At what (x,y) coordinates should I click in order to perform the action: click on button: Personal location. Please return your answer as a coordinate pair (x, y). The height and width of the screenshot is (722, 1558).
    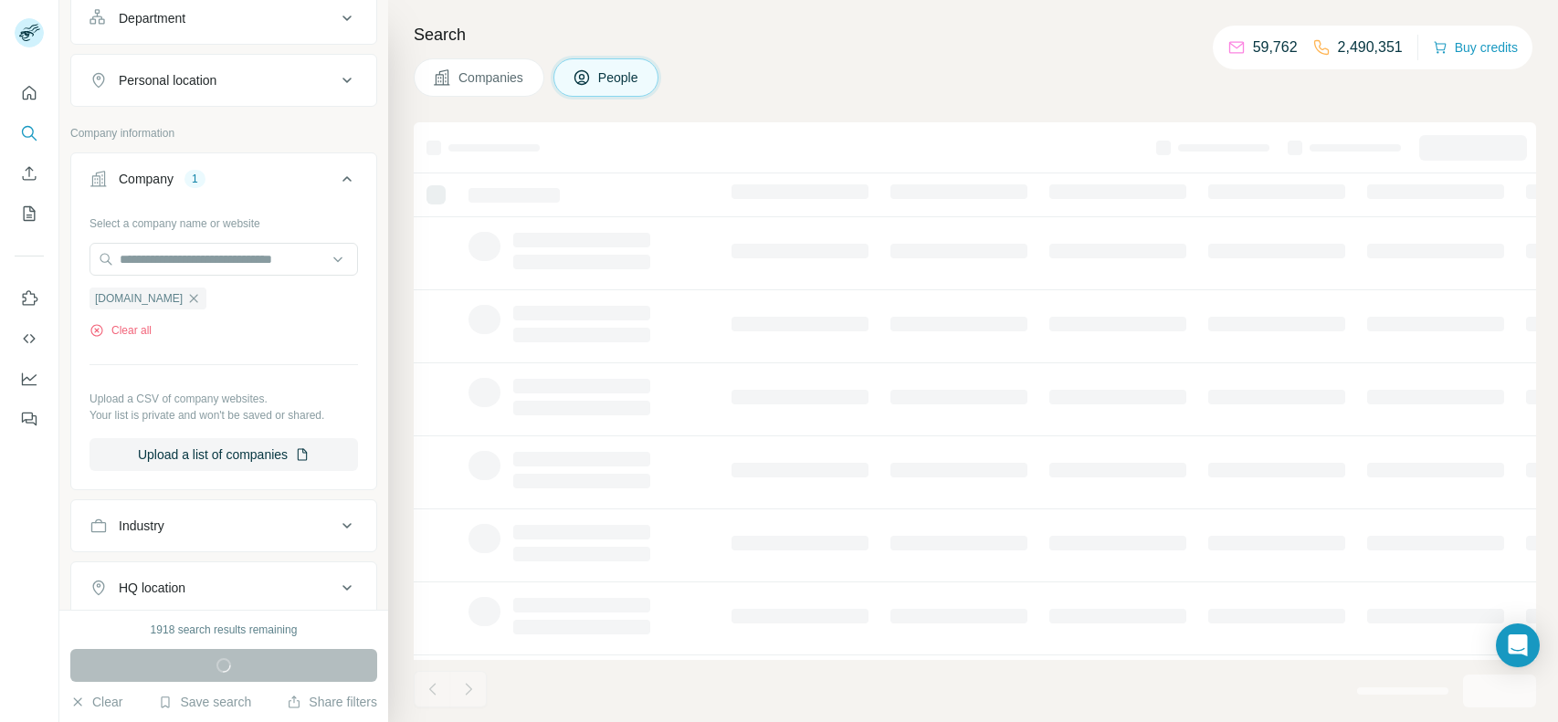
    Looking at the image, I should click on (224, 80).